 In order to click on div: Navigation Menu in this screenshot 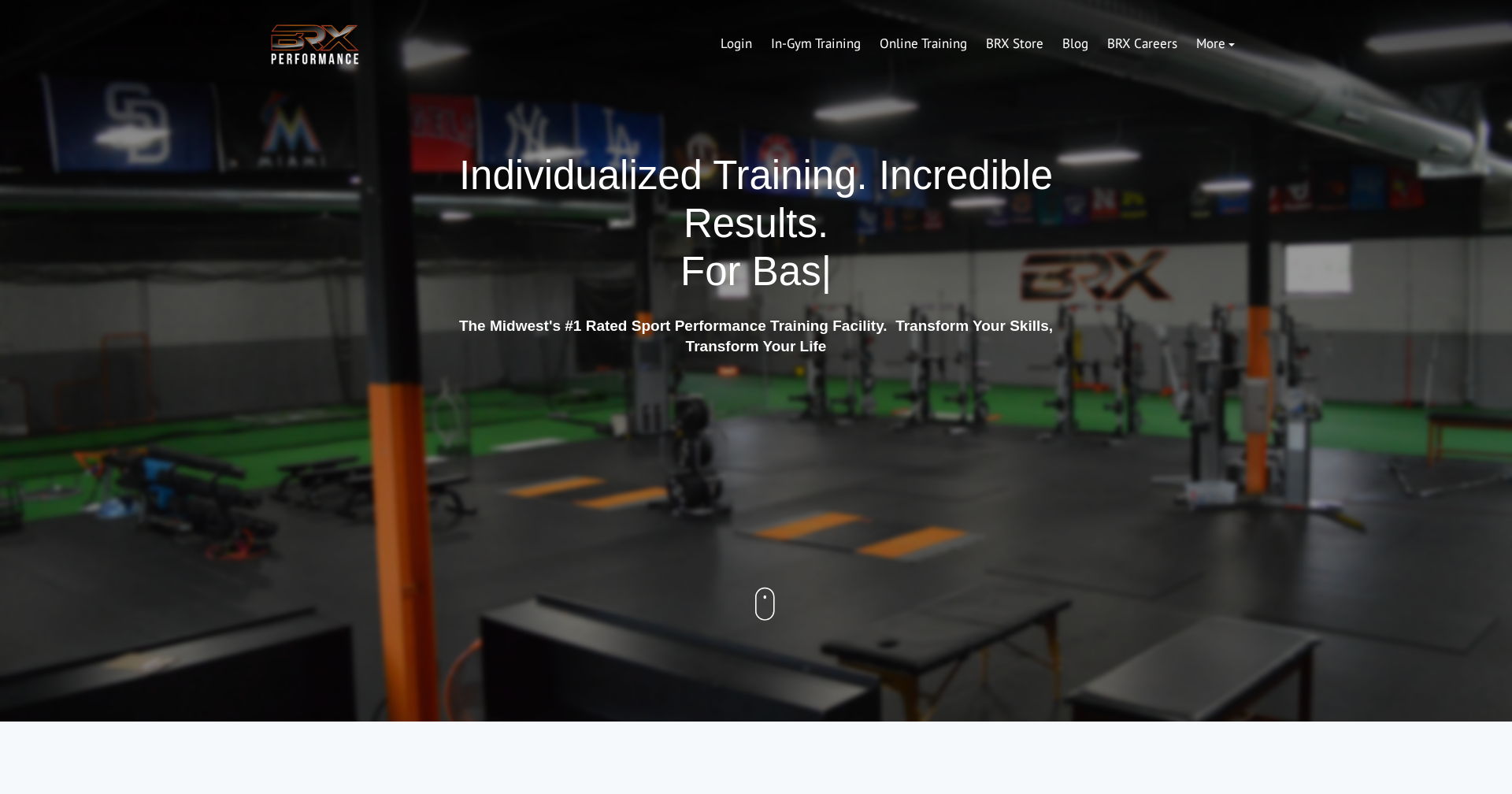, I will do `click(978, 45)`.